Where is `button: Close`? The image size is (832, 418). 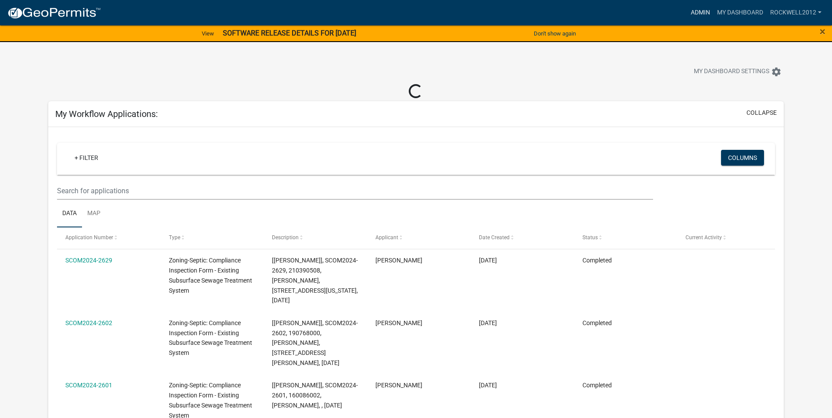
button: Close is located at coordinates (822, 32).